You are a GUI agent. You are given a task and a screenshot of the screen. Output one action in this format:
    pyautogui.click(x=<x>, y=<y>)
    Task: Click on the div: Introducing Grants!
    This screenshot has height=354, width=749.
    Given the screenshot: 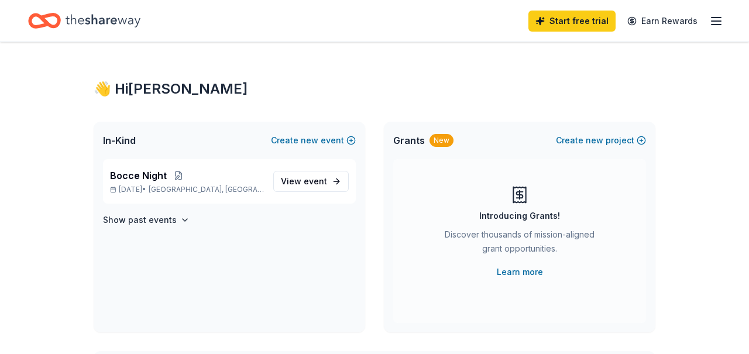 What is the action you would take?
    pyautogui.click(x=519, y=216)
    